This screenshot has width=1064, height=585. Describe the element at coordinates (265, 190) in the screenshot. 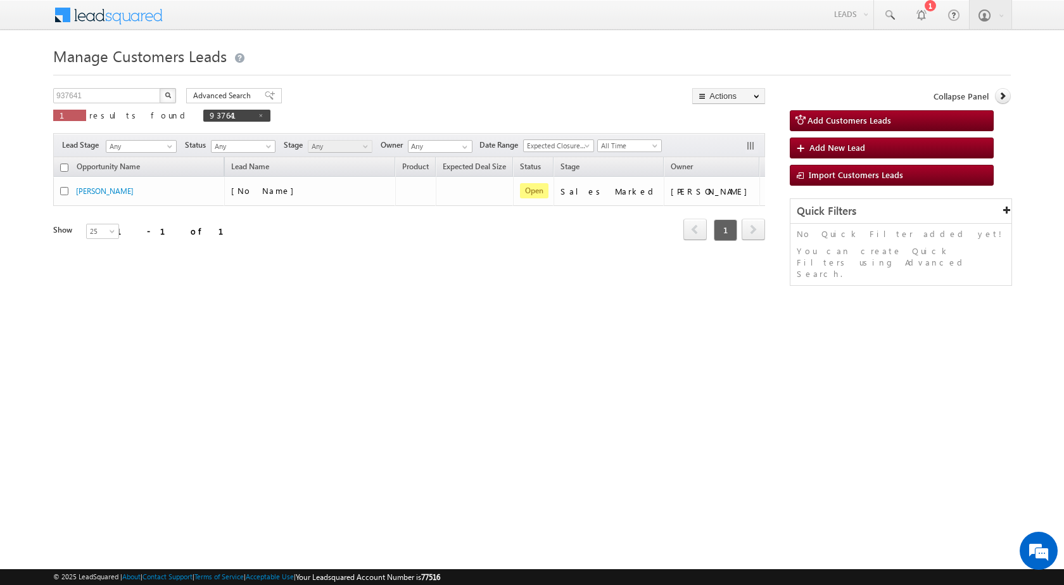

I see `span: [No Name]` at that location.